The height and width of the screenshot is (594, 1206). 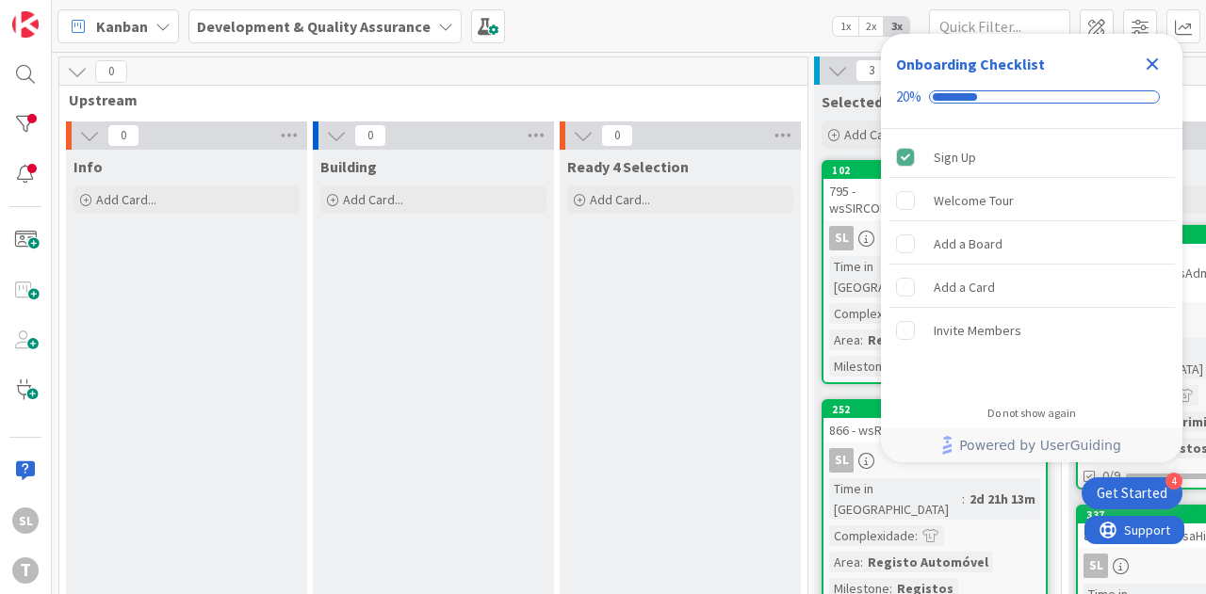 What do you see at coordinates (88, 167) in the screenshot?
I see `span: Info` at bounding box center [88, 167].